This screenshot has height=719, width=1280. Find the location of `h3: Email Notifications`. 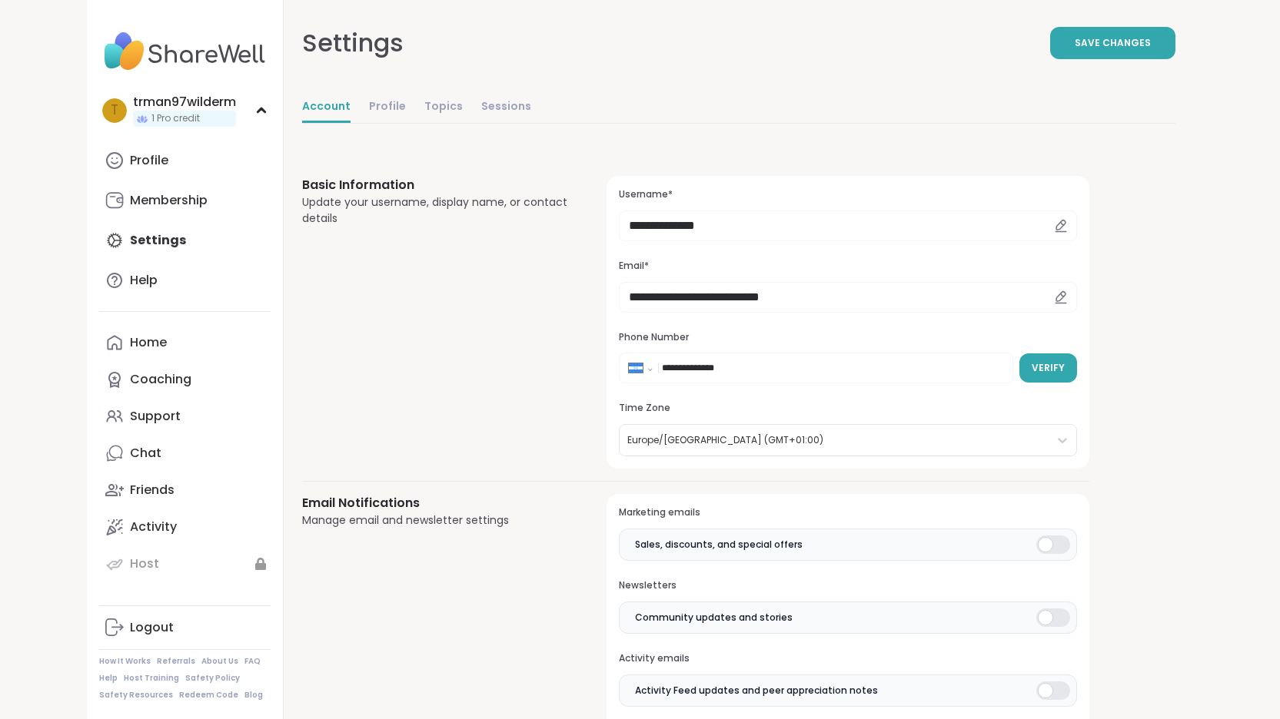

h3: Email Notifications is located at coordinates (436, 503).